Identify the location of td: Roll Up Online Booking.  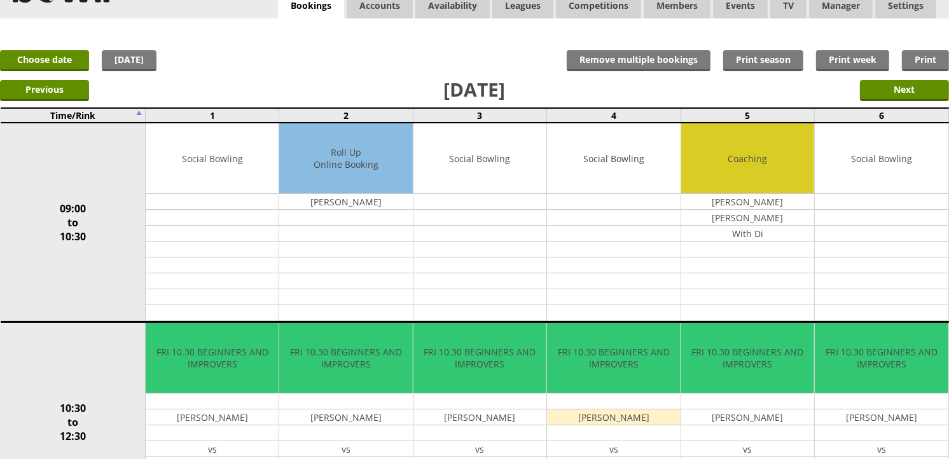
(345, 158).